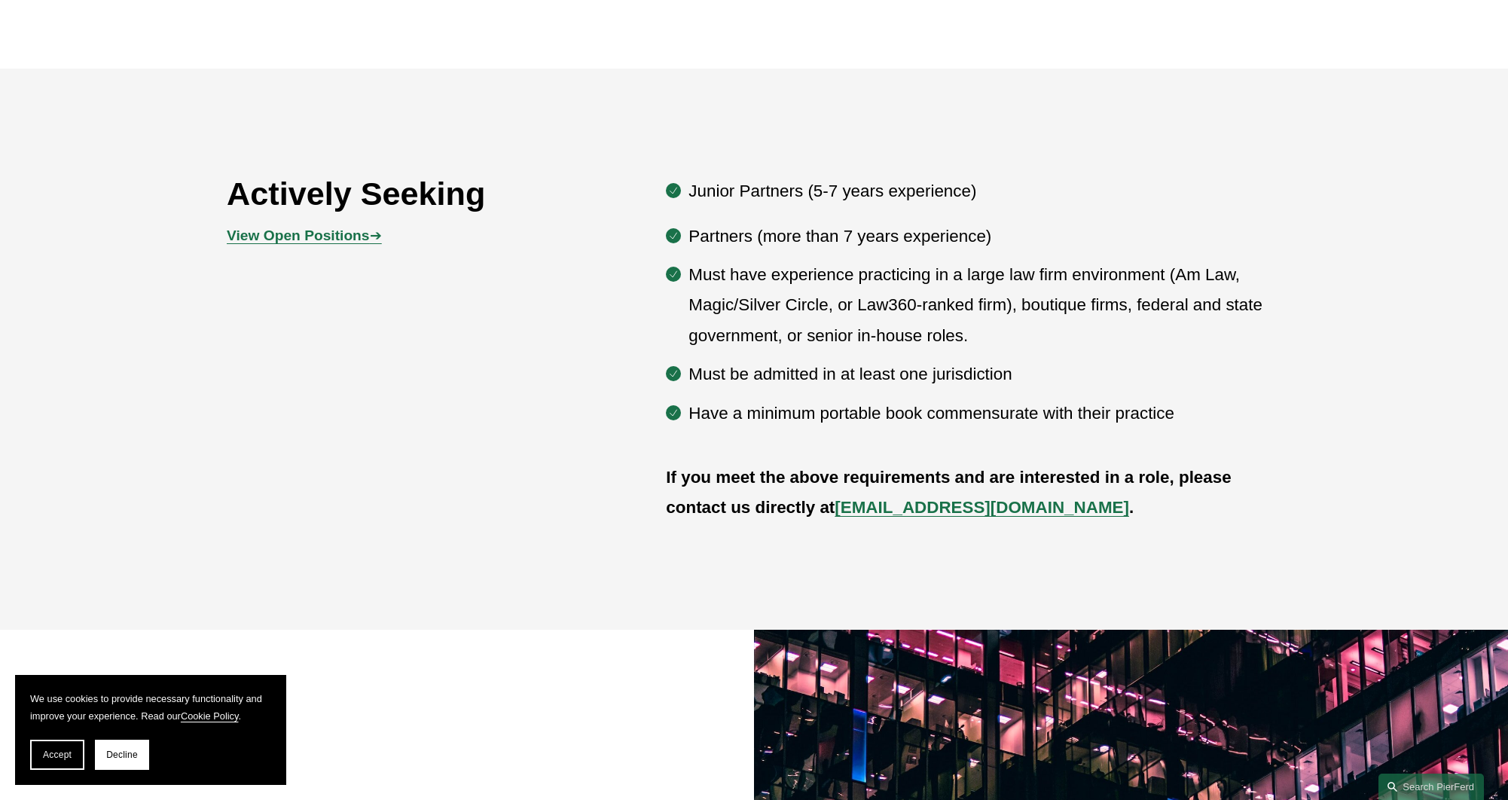  What do you see at coordinates (304, 235) in the screenshot?
I see `a: View Open Positions➔` at bounding box center [304, 235].